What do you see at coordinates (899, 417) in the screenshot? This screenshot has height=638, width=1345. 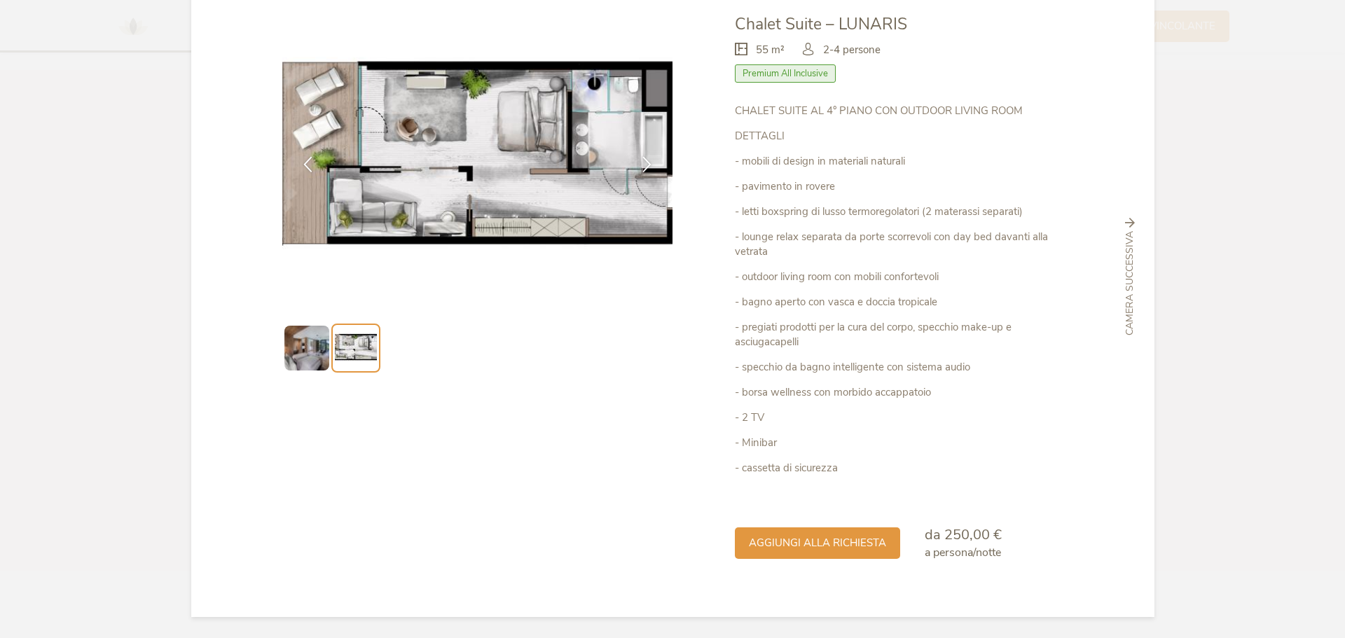 I see `p: - 2 TV` at bounding box center [899, 417].